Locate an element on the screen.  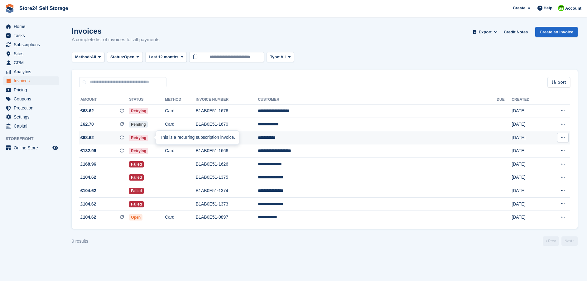
span: Storefront is located at coordinates (34, 139).